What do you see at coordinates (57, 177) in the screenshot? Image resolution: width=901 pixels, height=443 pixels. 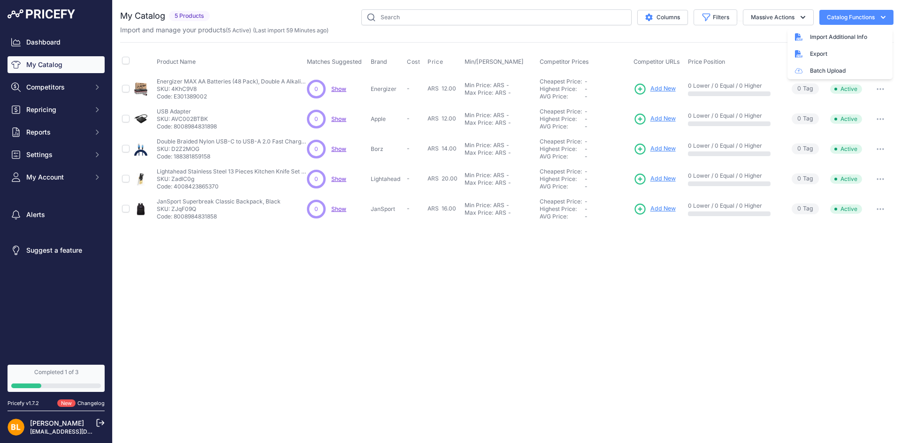 I see `span: My Account` at bounding box center [57, 177].